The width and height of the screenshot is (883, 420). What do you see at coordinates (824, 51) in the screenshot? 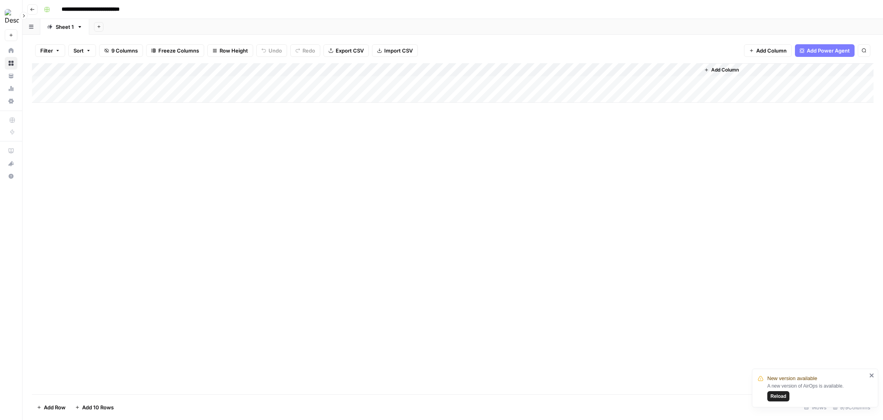
I see `button: Add Power Agent` at bounding box center [824, 51].